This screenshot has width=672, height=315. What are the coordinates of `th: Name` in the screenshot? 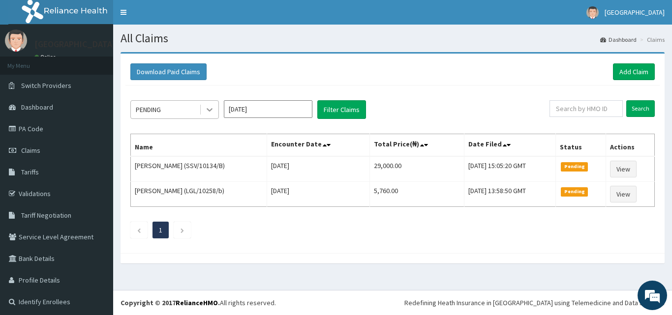 It's located at (199, 146).